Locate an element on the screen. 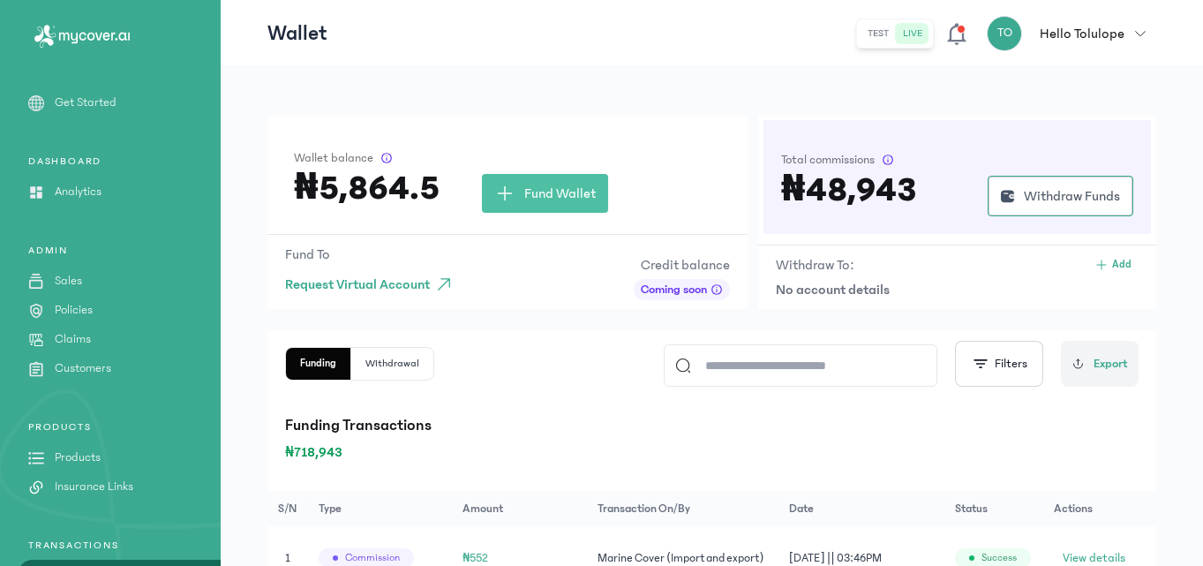 This screenshot has width=1203, height=566. p: Policies is located at coordinates (73, 310).